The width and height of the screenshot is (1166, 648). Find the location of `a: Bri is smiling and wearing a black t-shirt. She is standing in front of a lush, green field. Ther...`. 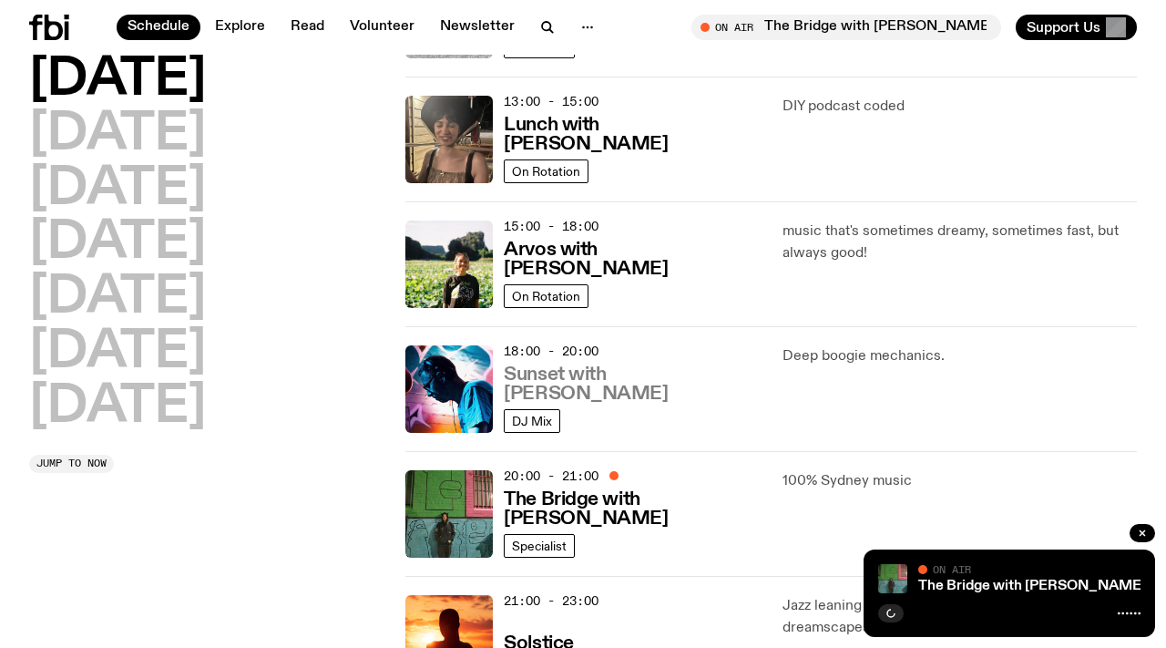

a: Bri is smiling and wearing a black t-shirt. She is standing in front of a lush, green field. Ther... is located at coordinates (449, 264).